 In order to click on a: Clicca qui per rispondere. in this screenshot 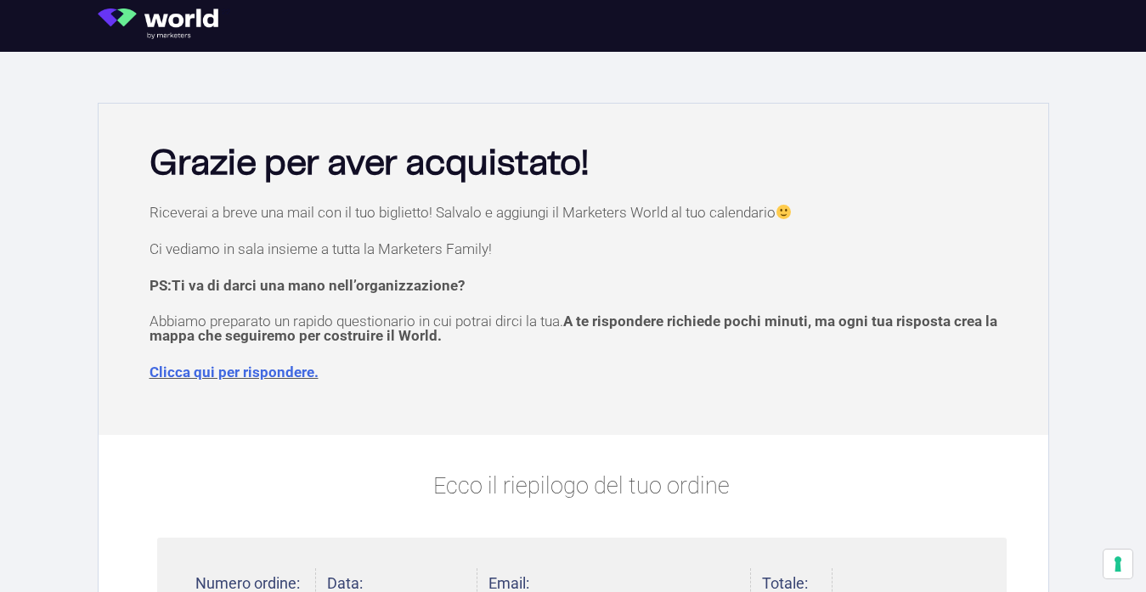, I will do `click(234, 372)`.